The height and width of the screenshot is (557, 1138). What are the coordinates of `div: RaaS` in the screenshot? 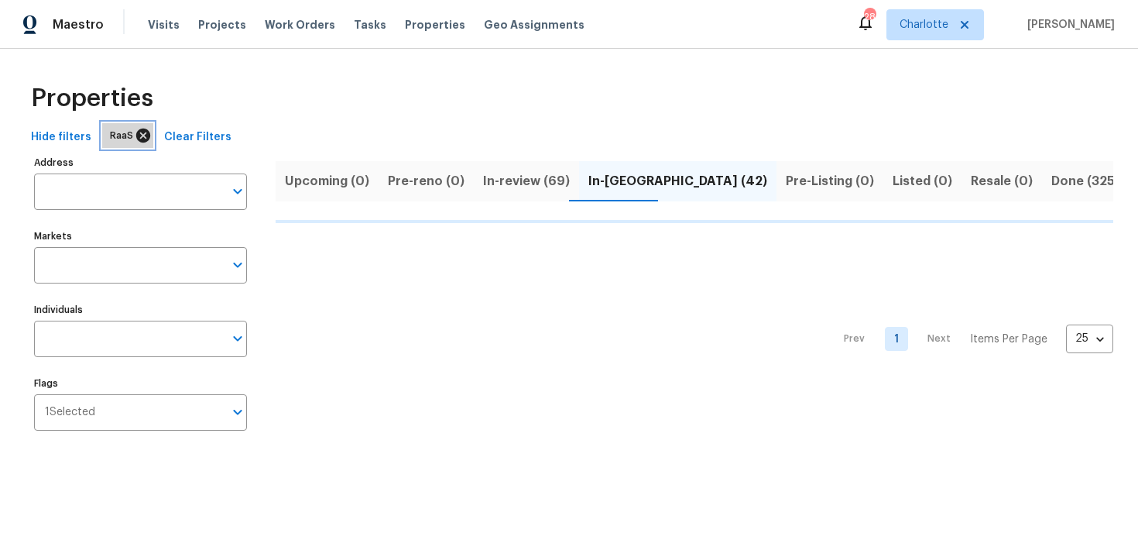 It's located at (128, 135).